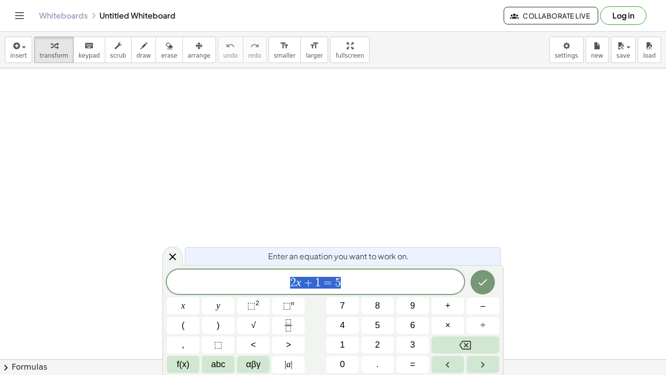 The height and width of the screenshot is (375, 666). Describe the element at coordinates (342, 364) in the screenshot. I see `span: 0` at that location.